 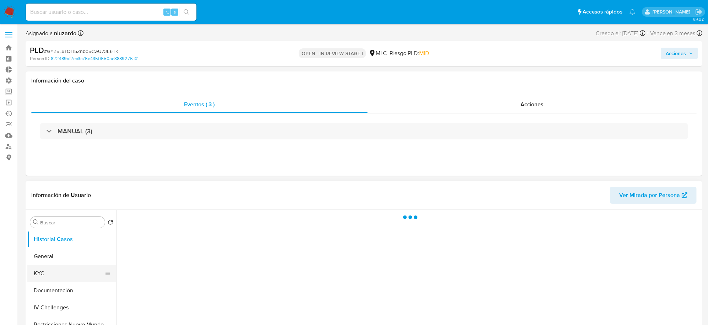 I want to click on button: KYC, so click(x=69, y=273).